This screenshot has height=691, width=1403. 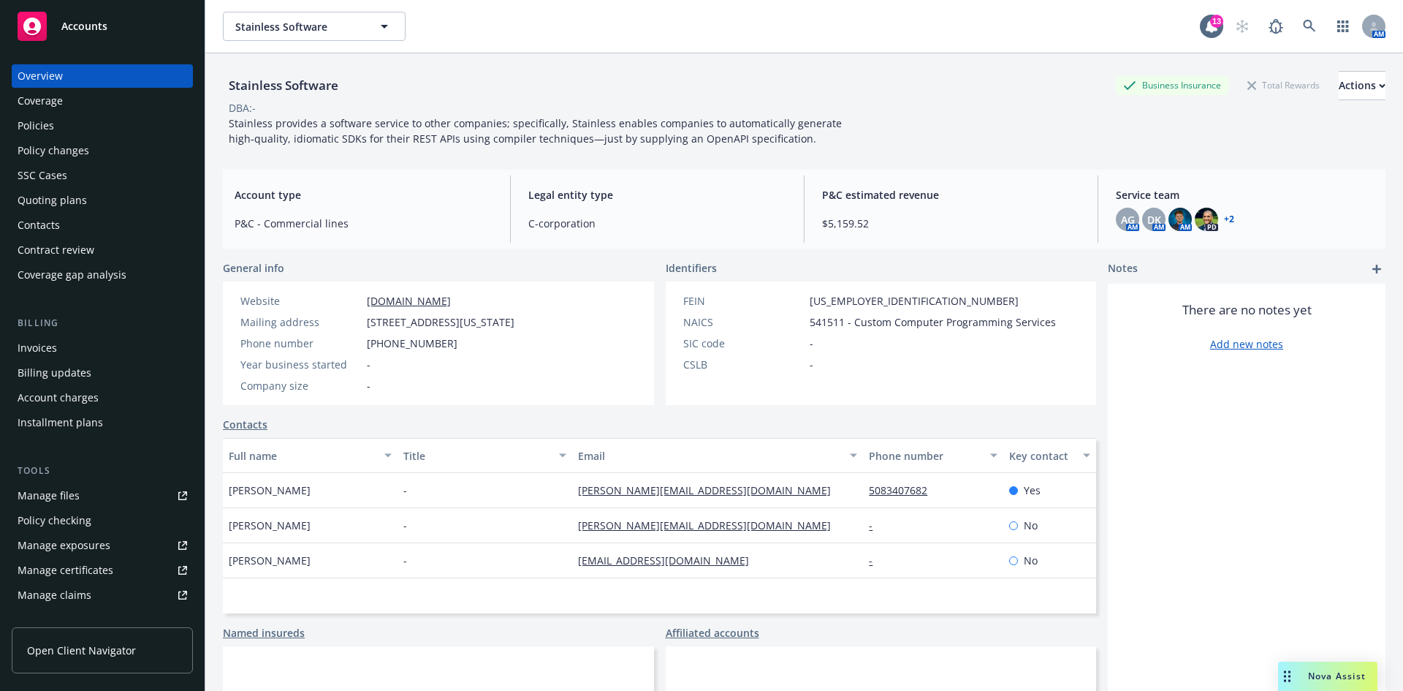 What do you see at coordinates (102, 545) in the screenshot?
I see `a: Manage exposures` at bounding box center [102, 545].